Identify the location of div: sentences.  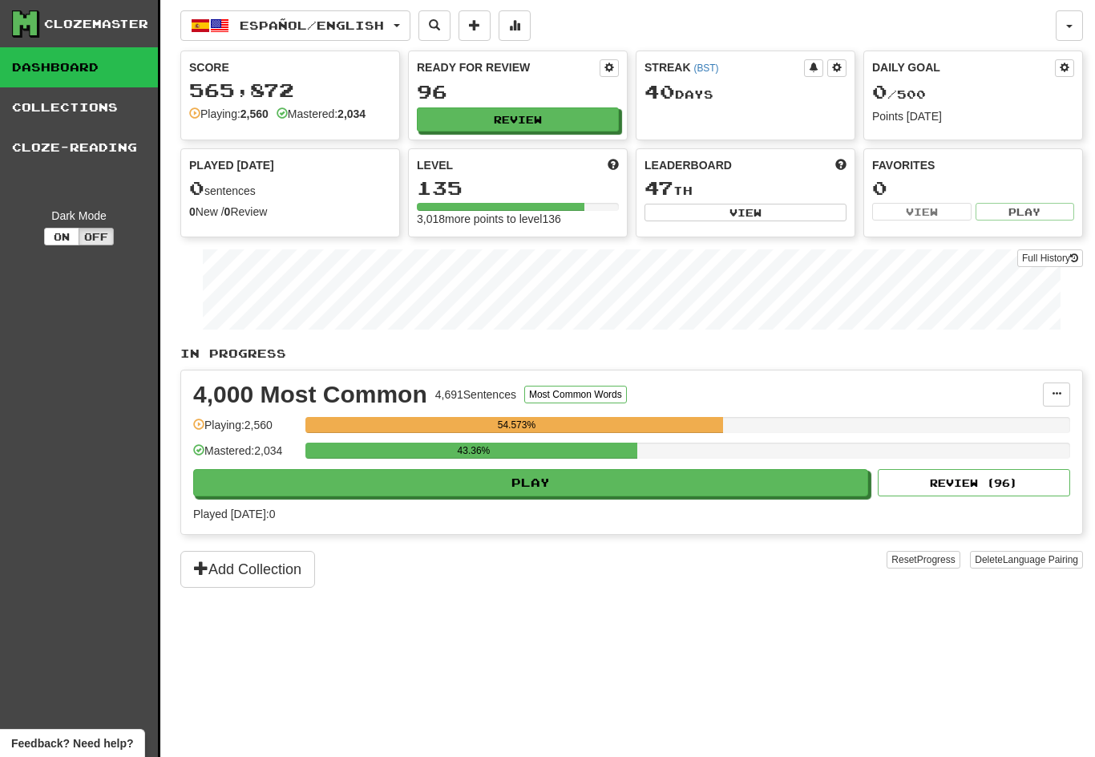
(290, 188).